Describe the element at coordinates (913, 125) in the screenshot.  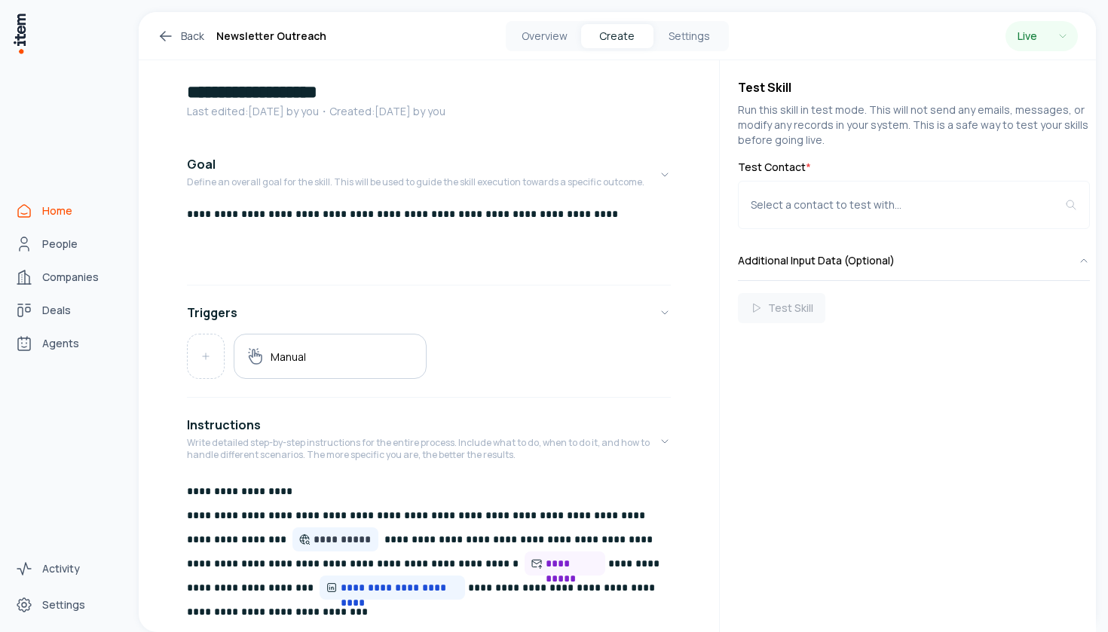
I see `p: Run this skill in test mode. This will not send any emails, messages, or modify any records in yo...` at that location.